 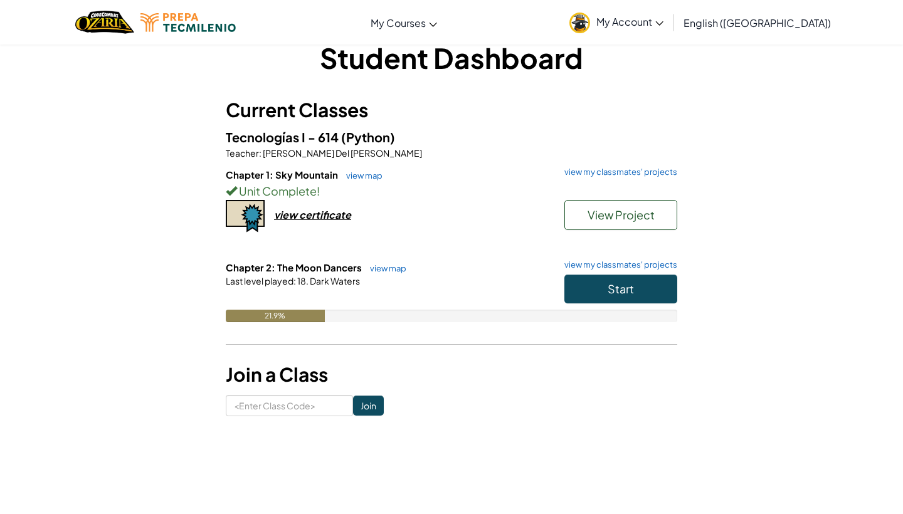 What do you see at coordinates (104, 22) in the screenshot?
I see `img: Home` at bounding box center [104, 22].